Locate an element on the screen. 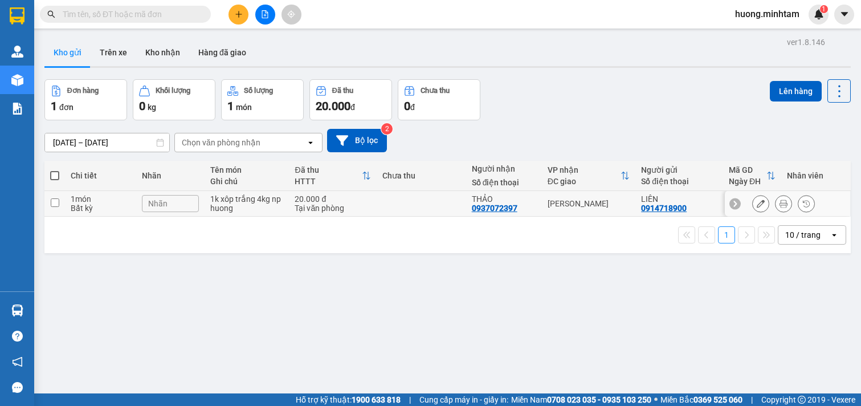  span: Nhãn is located at coordinates (158, 203).